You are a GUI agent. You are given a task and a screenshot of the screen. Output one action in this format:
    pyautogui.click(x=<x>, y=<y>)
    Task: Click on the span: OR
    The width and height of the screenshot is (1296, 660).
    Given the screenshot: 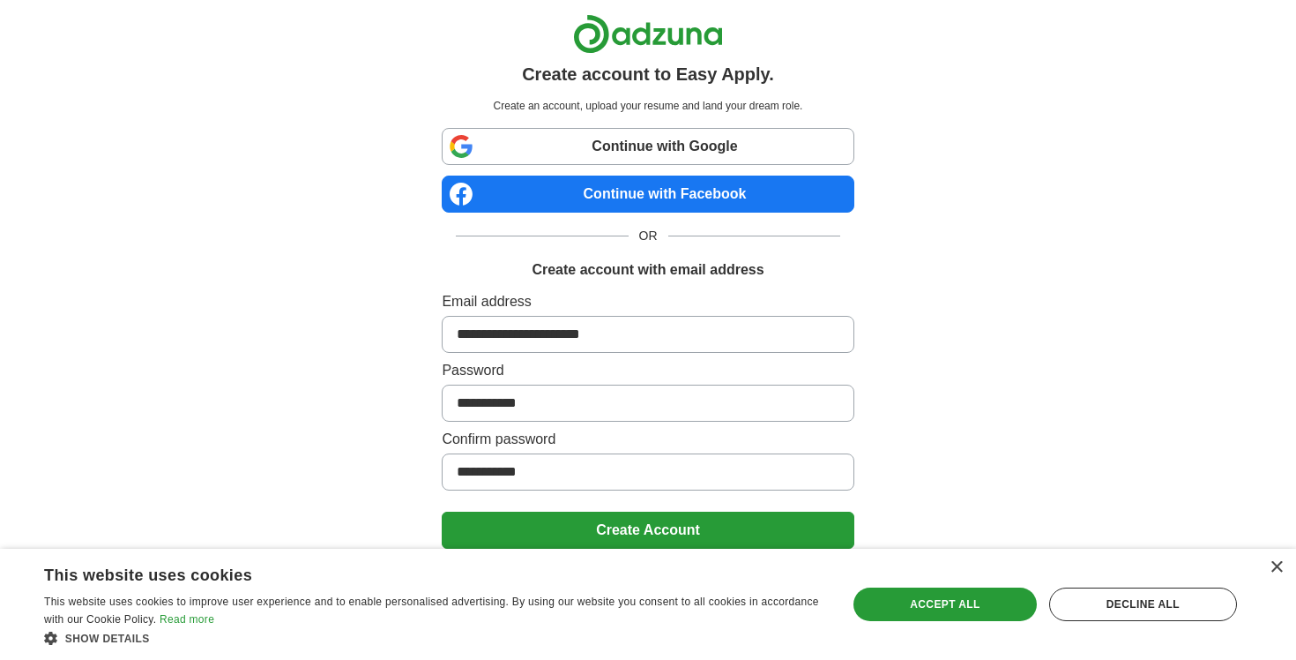 What is the action you would take?
    pyautogui.click(x=648, y=235)
    